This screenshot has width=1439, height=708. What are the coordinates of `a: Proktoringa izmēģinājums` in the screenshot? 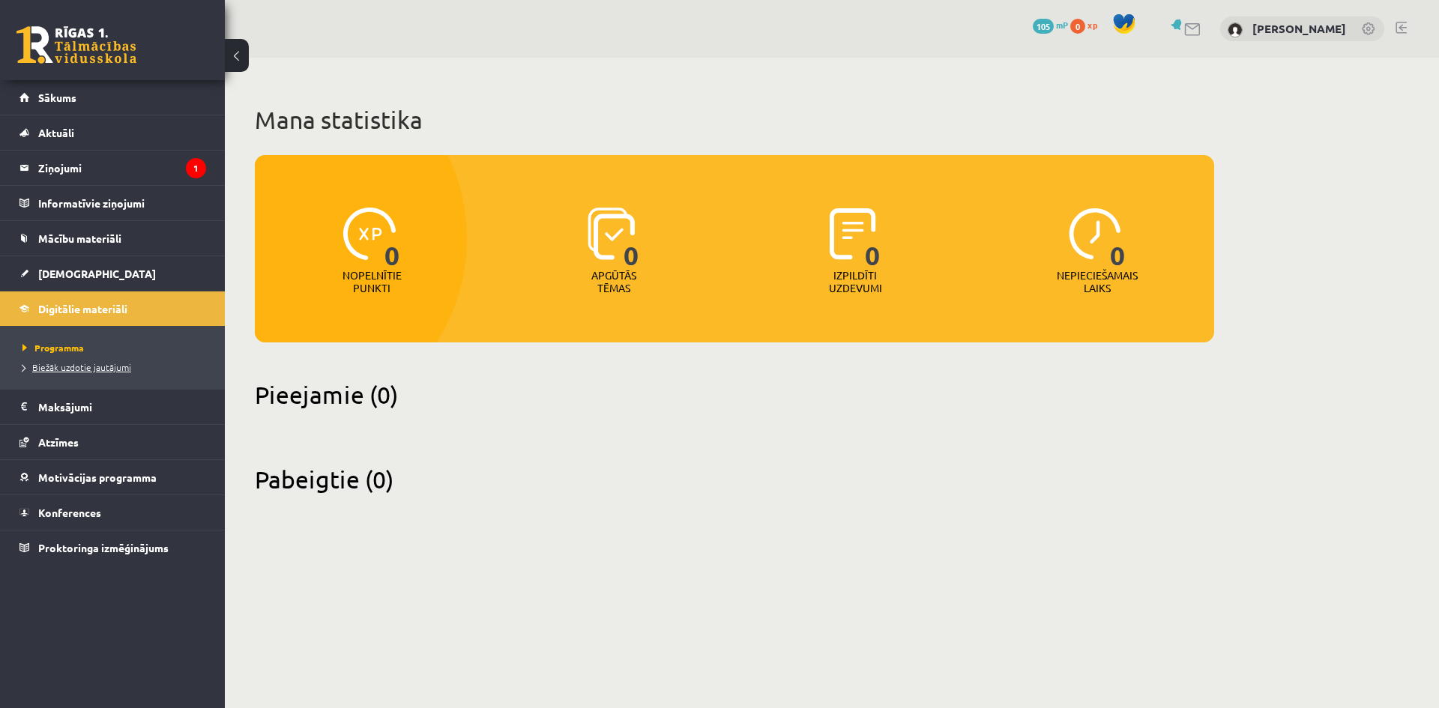 It's located at (112, 548).